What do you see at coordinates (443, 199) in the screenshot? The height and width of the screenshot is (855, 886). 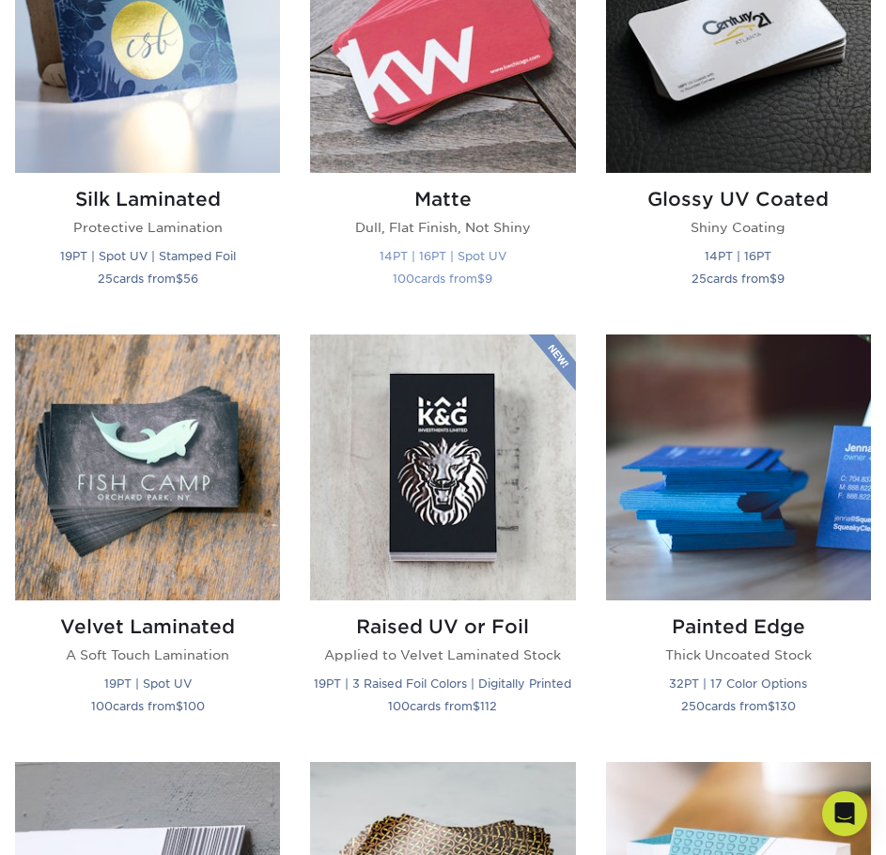 I see `h2: Matte` at bounding box center [443, 199].